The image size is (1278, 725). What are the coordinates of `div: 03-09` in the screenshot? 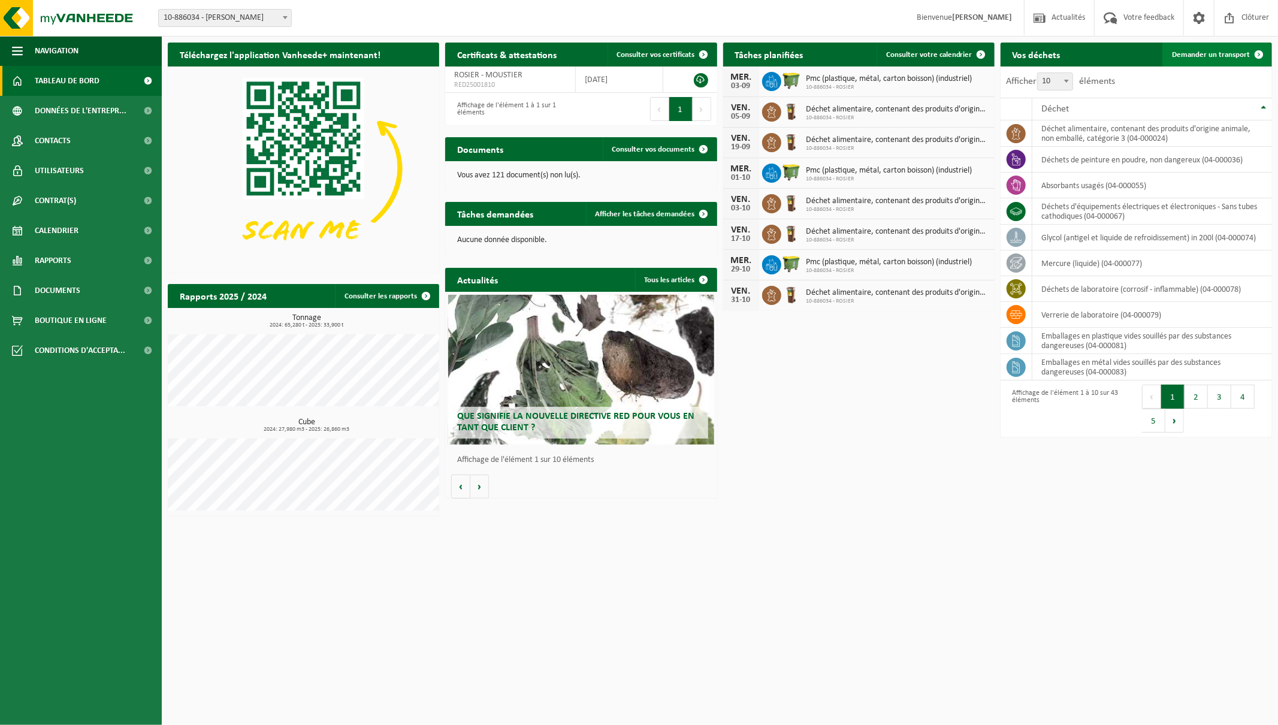 It's located at (741, 86).